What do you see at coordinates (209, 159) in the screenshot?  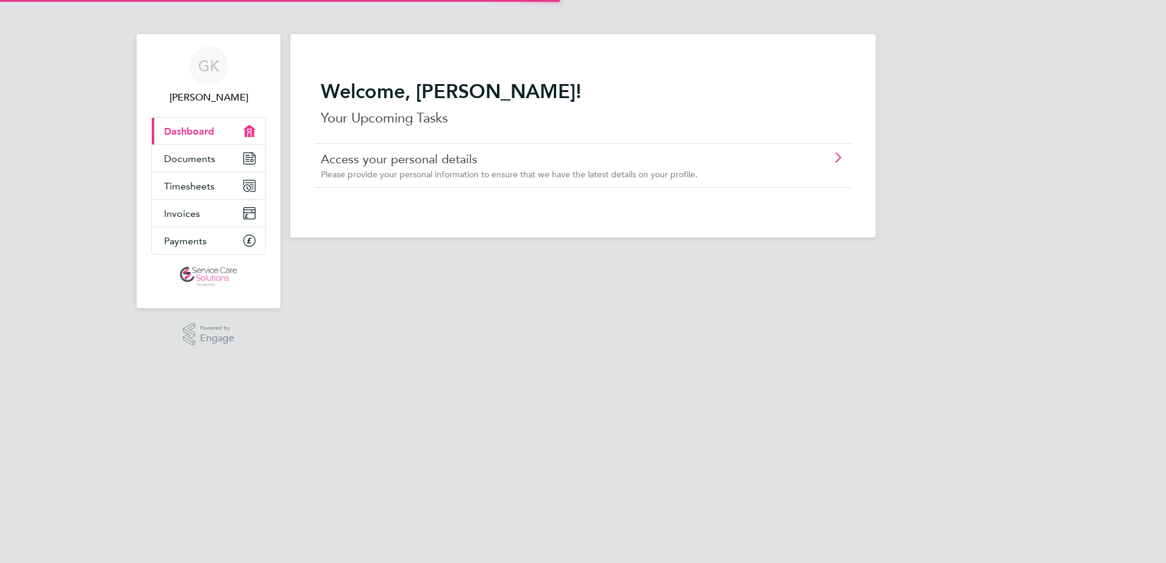 I see `a: Documents` at bounding box center [209, 159].